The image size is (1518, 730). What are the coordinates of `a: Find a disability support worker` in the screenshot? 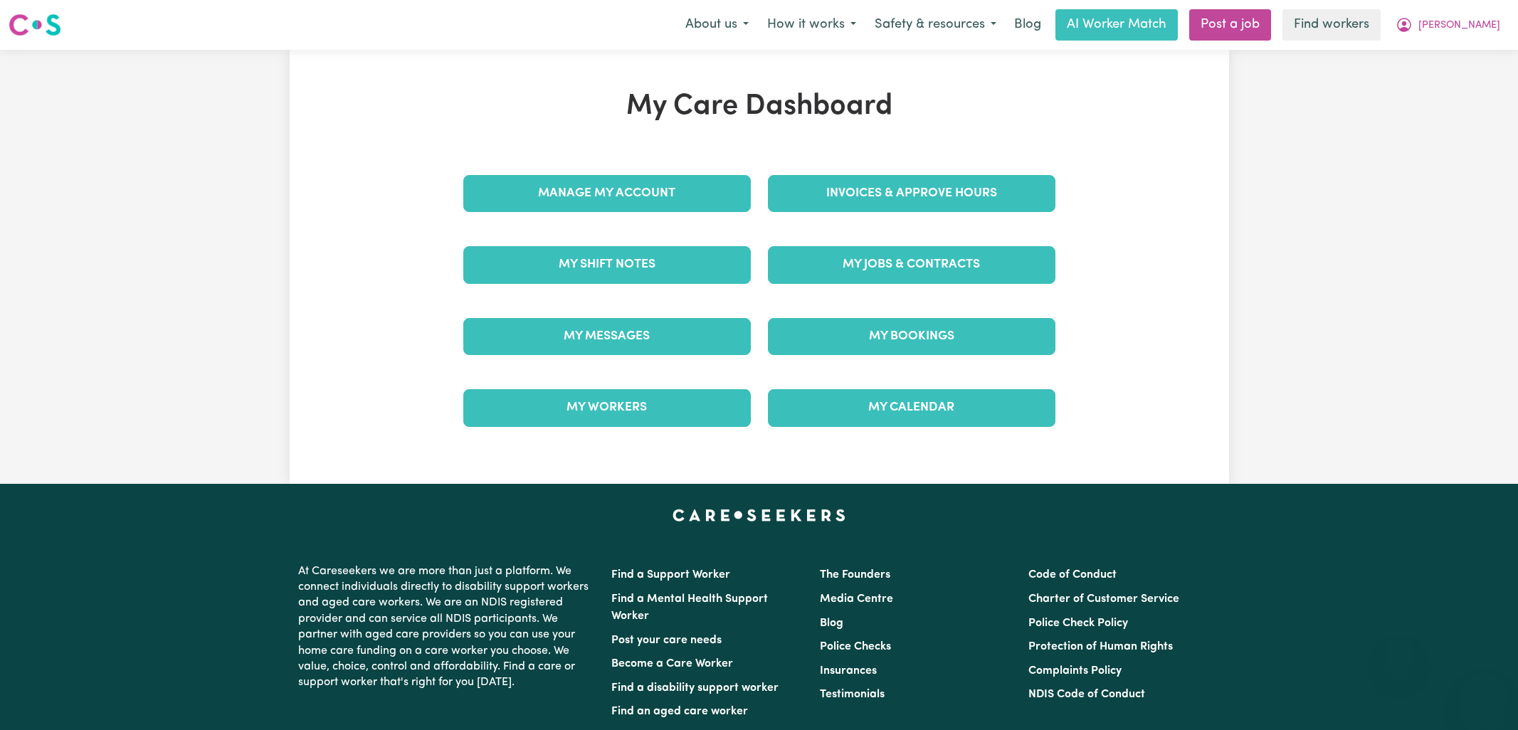 It's located at (695, 688).